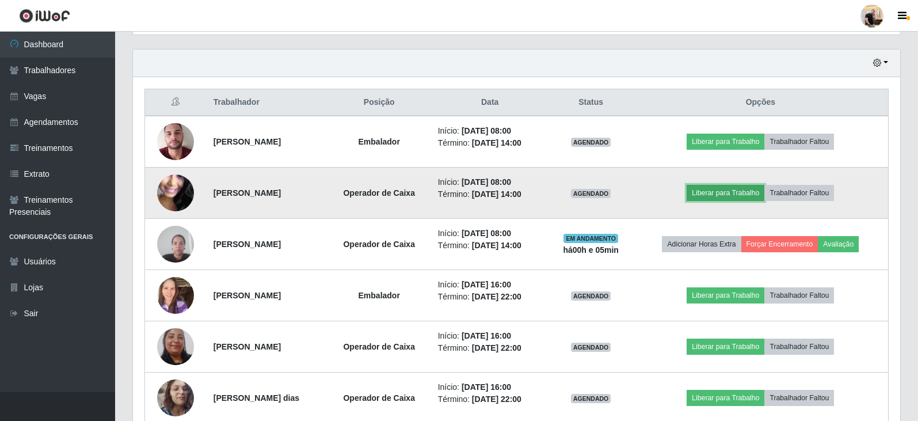 The image size is (918, 421). What do you see at coordinates (490, 103) in the screenshot?
I see `th: Data` at bounding box center [490, 103].